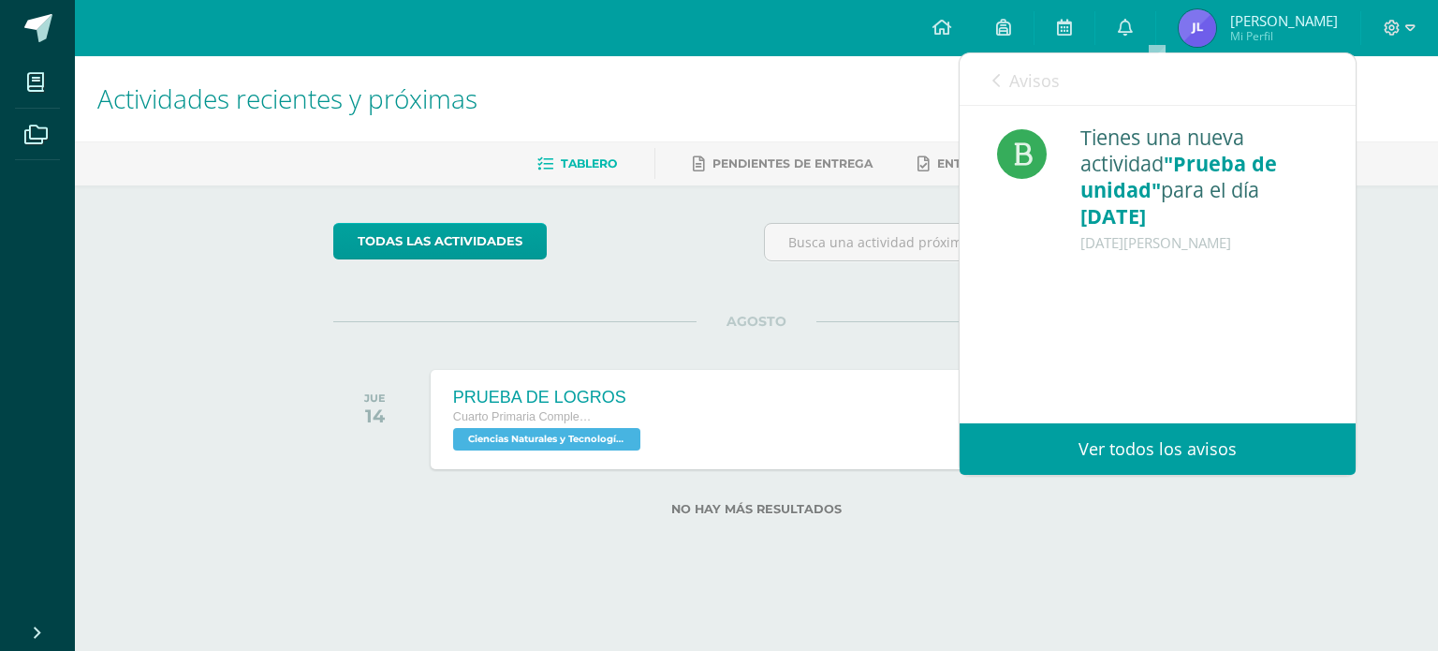 The width and height of the screenshot is (1438, 651). What do you see at coordinates (589, 163) in the screenshot?
I see `span: Tablero` at bounding box center [589, 163].